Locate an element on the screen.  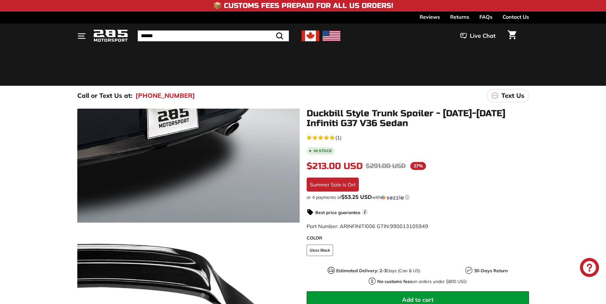
strong: 30-Days Return is located at coordinates (491, 271).